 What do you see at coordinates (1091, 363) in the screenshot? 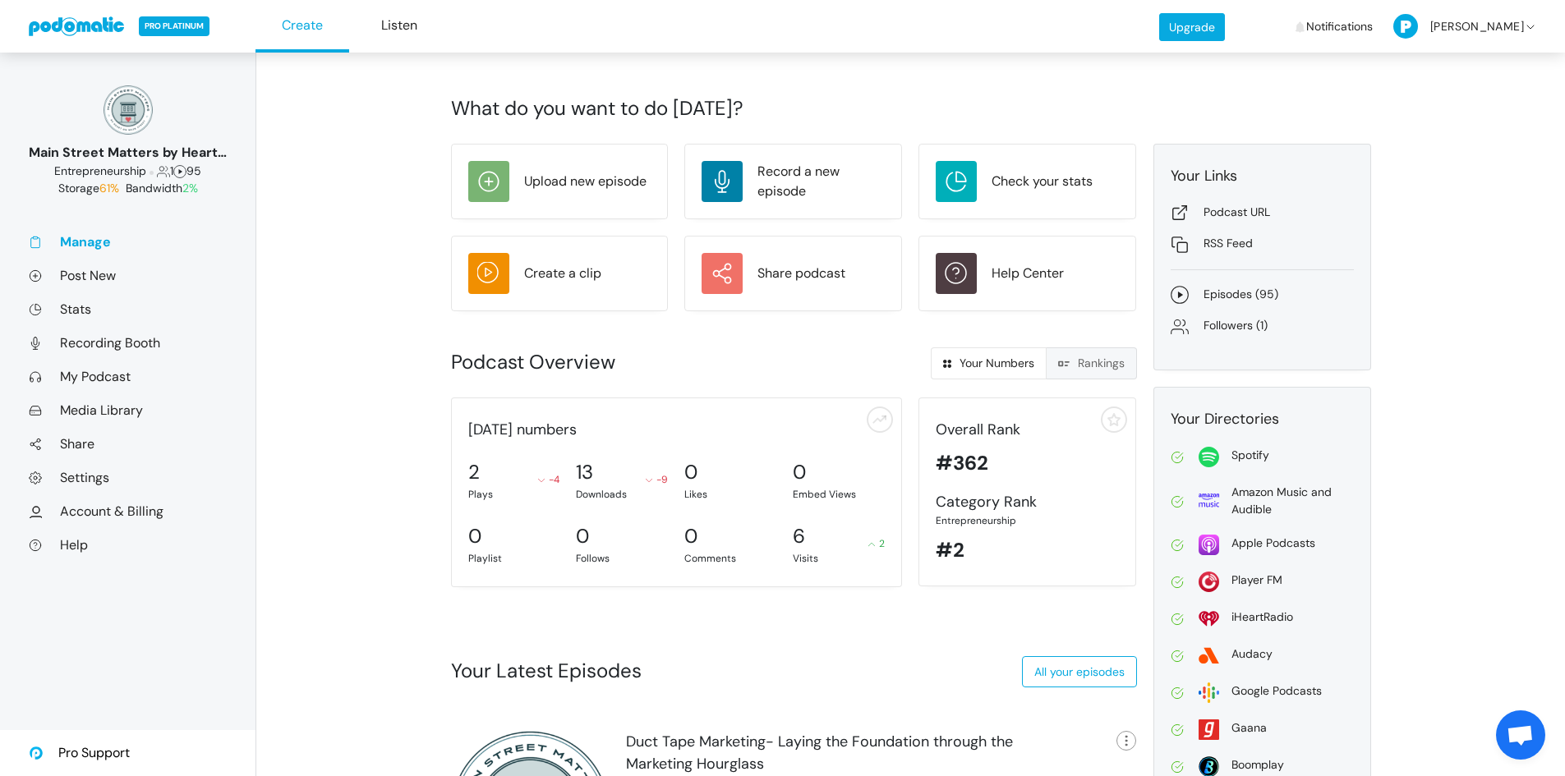
I see `a: Rankings` at bounding box center [1091, 363].